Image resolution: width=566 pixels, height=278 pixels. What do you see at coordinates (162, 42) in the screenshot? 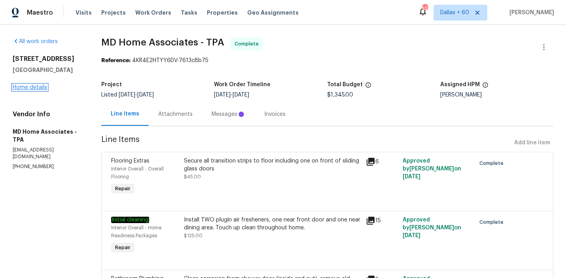
I see `span: MD Home Associates - TPA` at bounding box center [162, 42].